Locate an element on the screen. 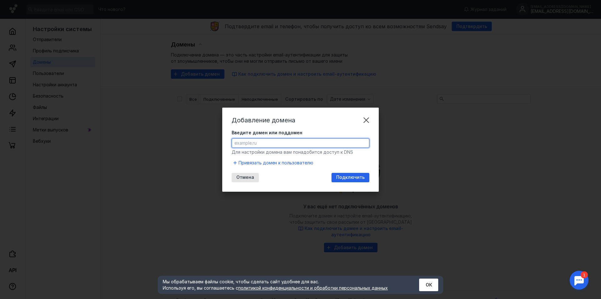 This screenshot has width=601, height=299. div: 1 is located at coordinates (18, 7).